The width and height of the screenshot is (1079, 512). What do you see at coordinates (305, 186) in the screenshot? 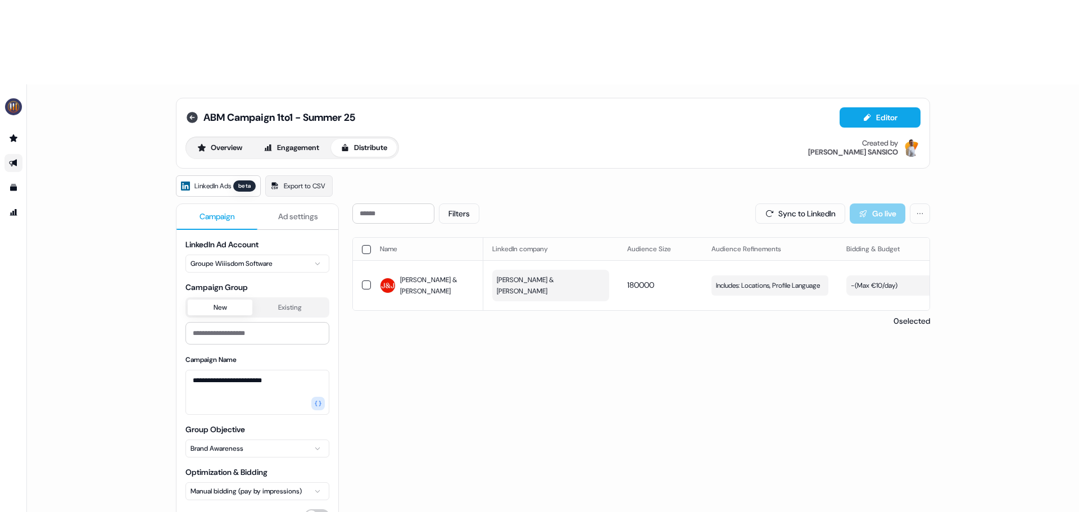
I see `span: Export to CSV` at bounding box center [305, 186].